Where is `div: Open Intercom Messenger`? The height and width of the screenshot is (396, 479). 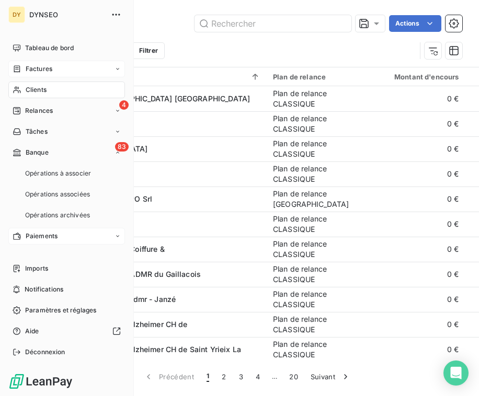
div: Open Intercom Messenger is located at coordinates (456, 373).